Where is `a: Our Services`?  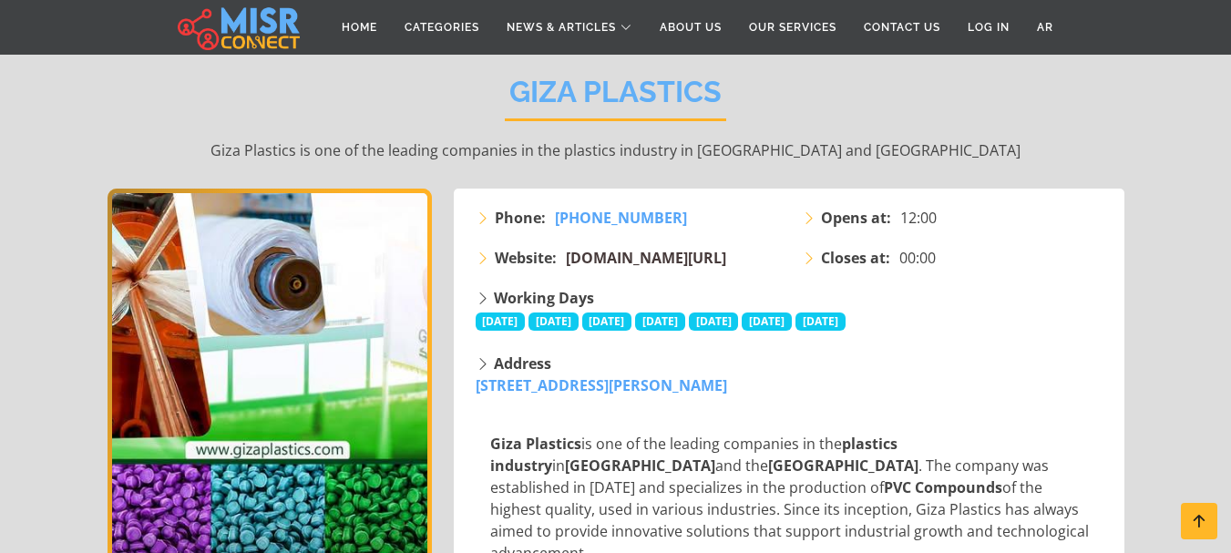 a: Our Services is located at coordinates (793, 27).